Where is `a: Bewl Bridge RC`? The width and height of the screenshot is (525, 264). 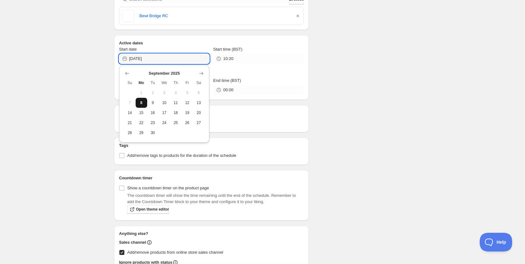
a: Bewl Bridge RC is located at coordinates (214, 16).